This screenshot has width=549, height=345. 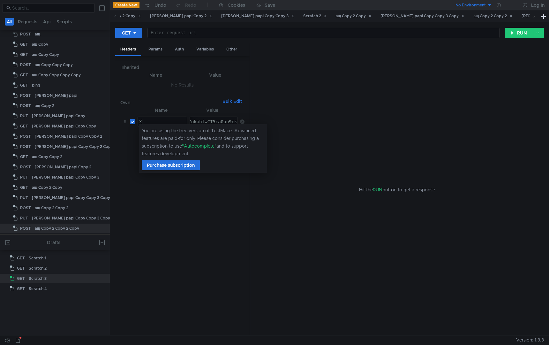 I want to click on div: Redo, so click(x=191, y=5).